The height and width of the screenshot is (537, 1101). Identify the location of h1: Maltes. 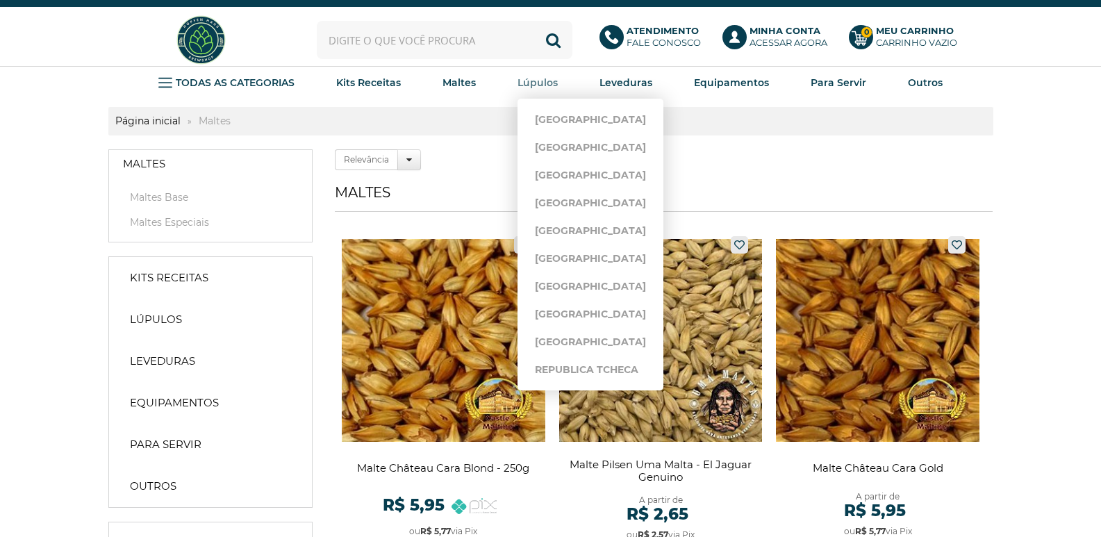
(663, 198).